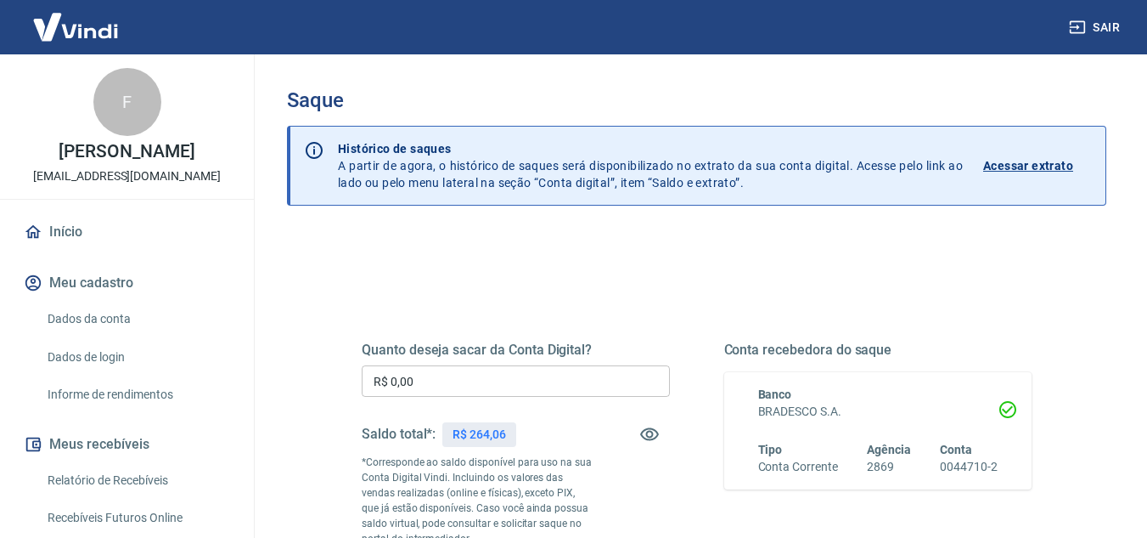  What do you see at coordinates (515, 350) in the screenshot?
I see `h5: Quanto deseja sacar da Conta Digital?` at bounding box center [515, 350].